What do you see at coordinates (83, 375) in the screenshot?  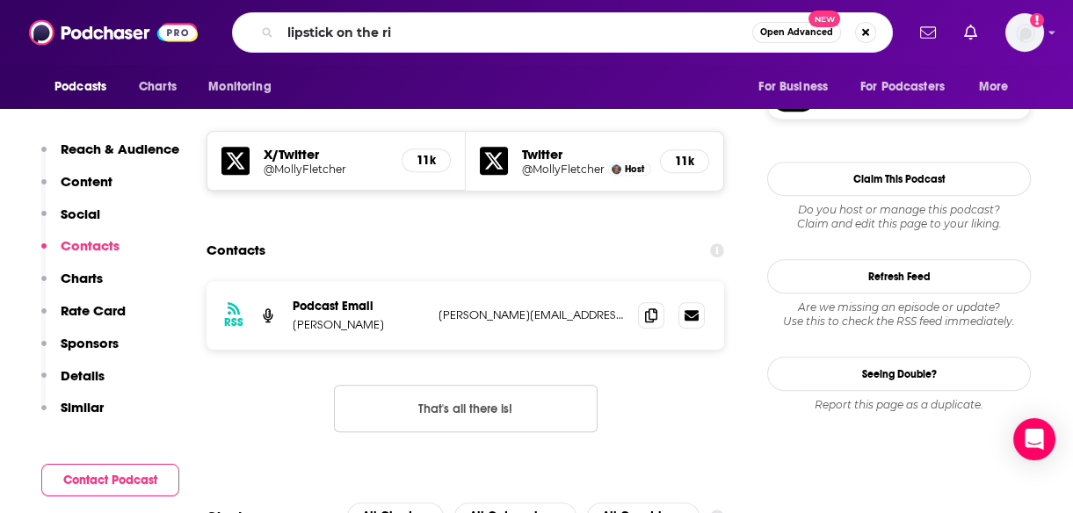 I see `p: Details` at bounding box center [83, 375].